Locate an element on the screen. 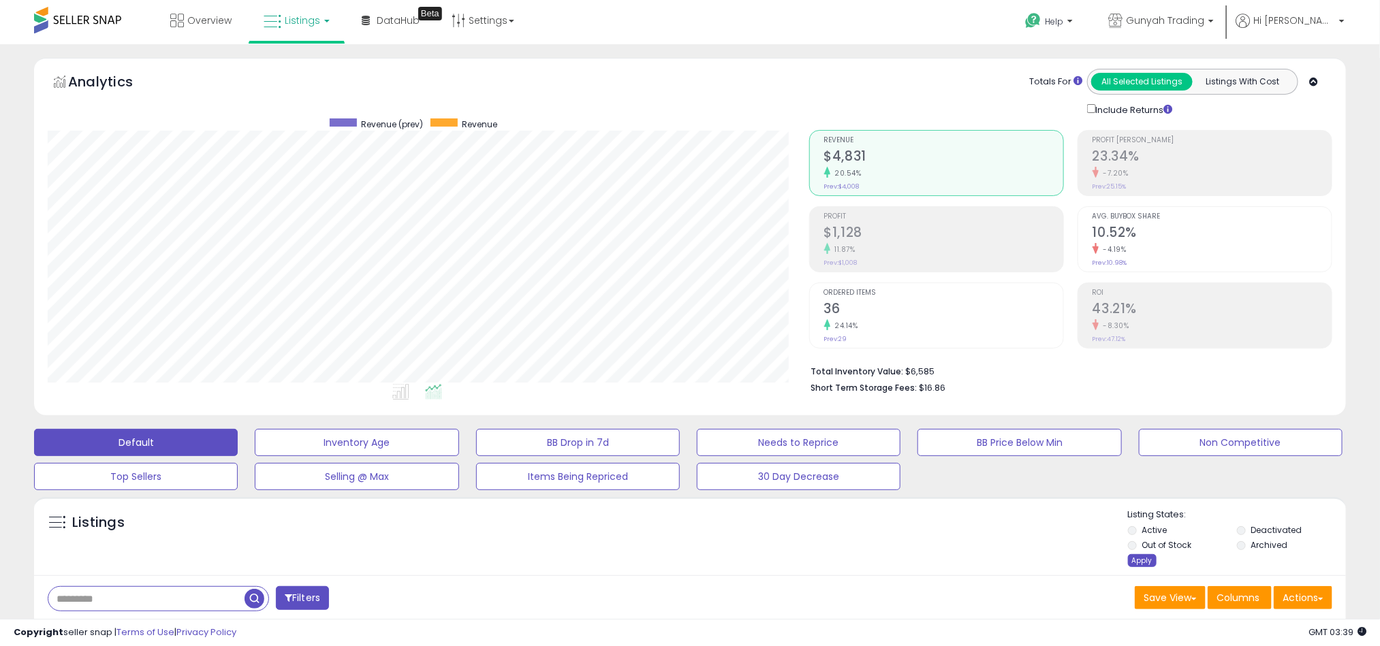 The width and height of the screenshot is (1380, 646). h2: $4,831 is located at coordinates (943, 157).